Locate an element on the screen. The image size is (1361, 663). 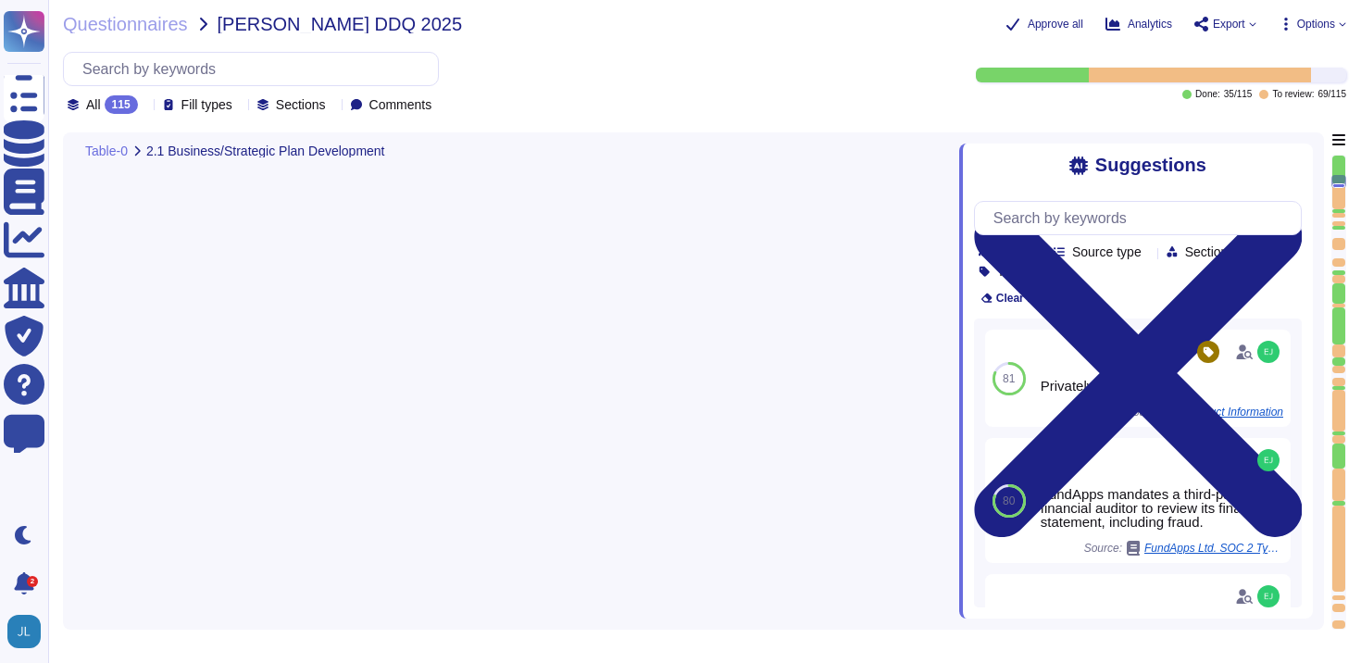
span: 2.1 Business/Strategic Plan Development is located at coordinates (266, 151).